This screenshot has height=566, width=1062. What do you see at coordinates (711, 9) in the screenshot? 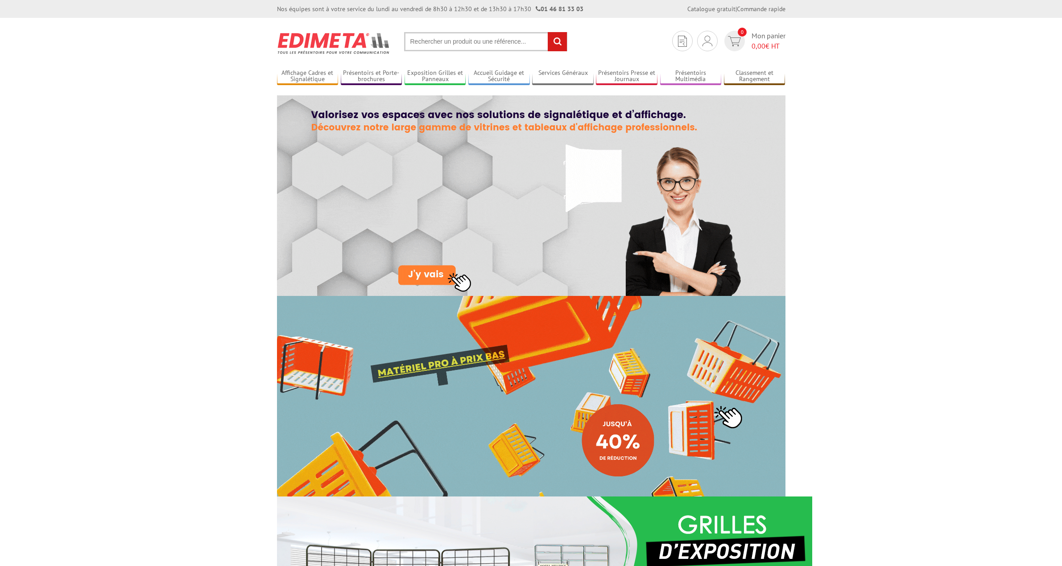
I see `a: Catalogue gratuit` at bounding box center [711, 9].